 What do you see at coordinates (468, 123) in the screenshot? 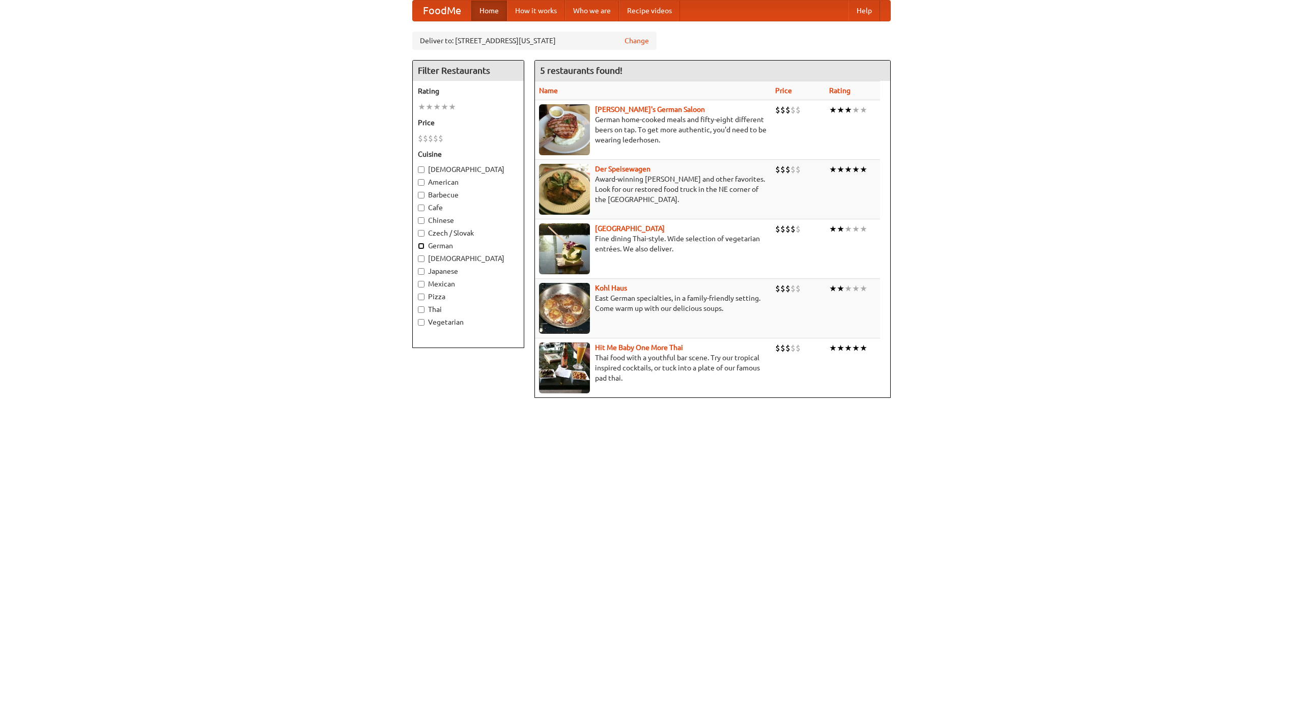
I see `h5: Price` at bounding box center [468, 123].